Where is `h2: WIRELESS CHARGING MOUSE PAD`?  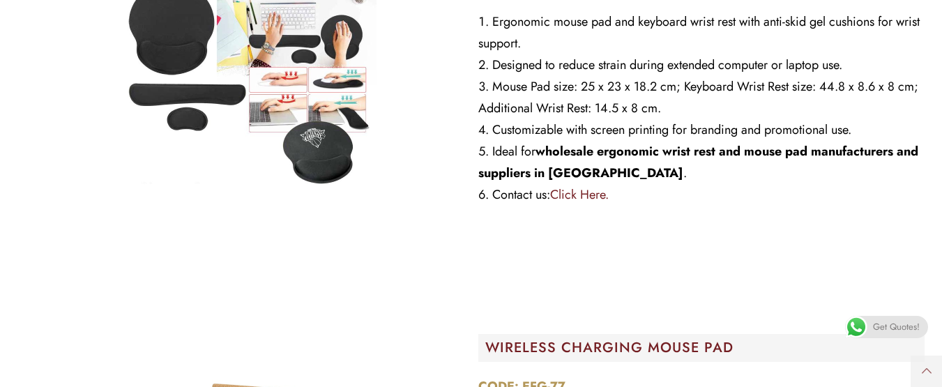 h2: WIRELESS CHARGING MOUSE PAD is located at coordinates (705, 348).